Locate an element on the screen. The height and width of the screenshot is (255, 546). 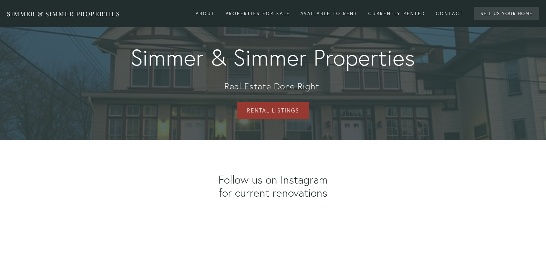
div: Available to rent is located at coordinates (329, 13).